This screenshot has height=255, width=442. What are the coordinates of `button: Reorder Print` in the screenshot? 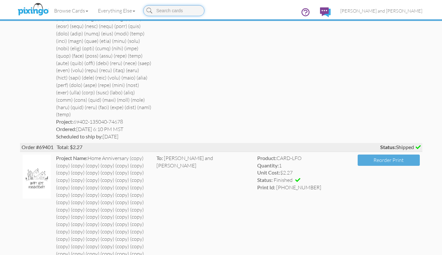 It's located at (389, 160).